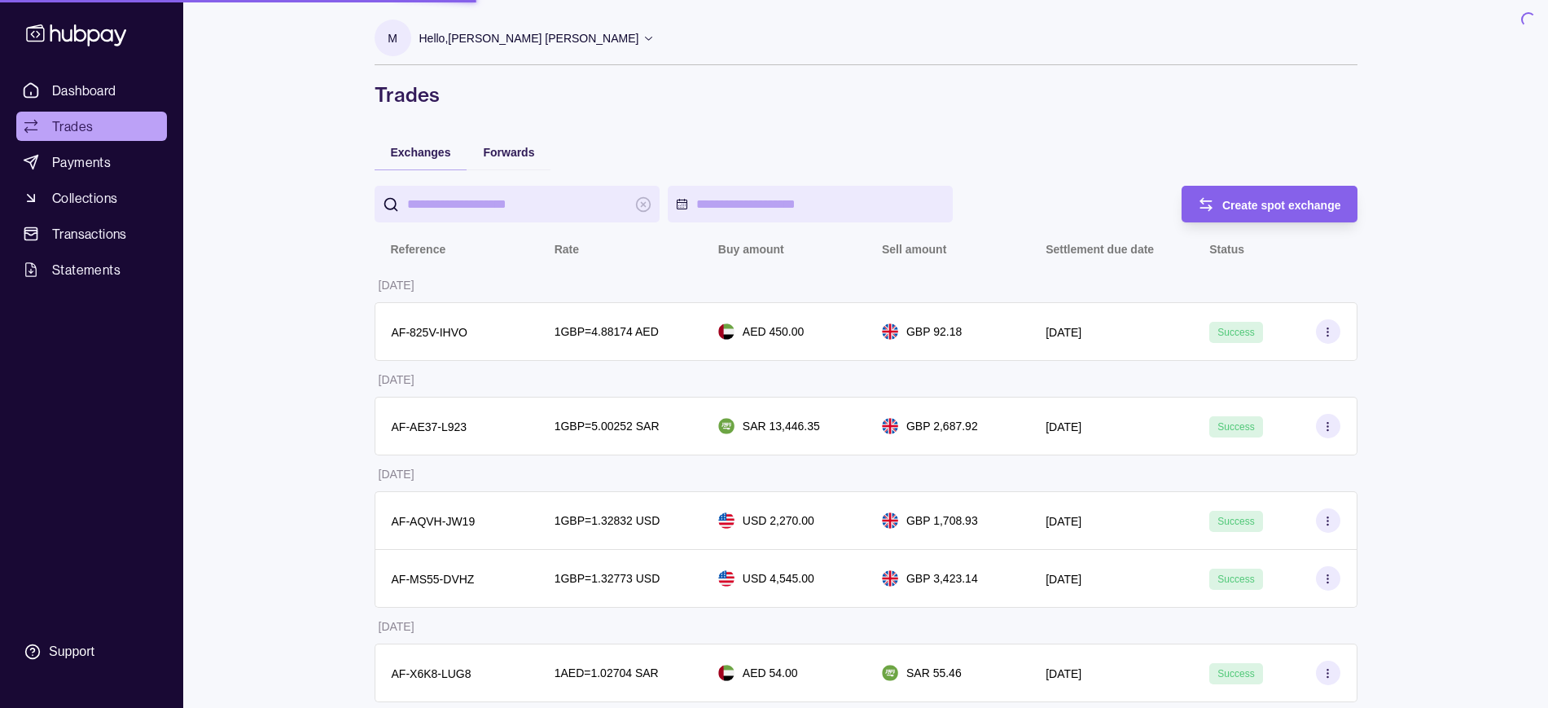  What do you see at coordinates (1270, 204) in the screenshot?
I see `button: Create spot exchange` at bounding box center [1270, 204].